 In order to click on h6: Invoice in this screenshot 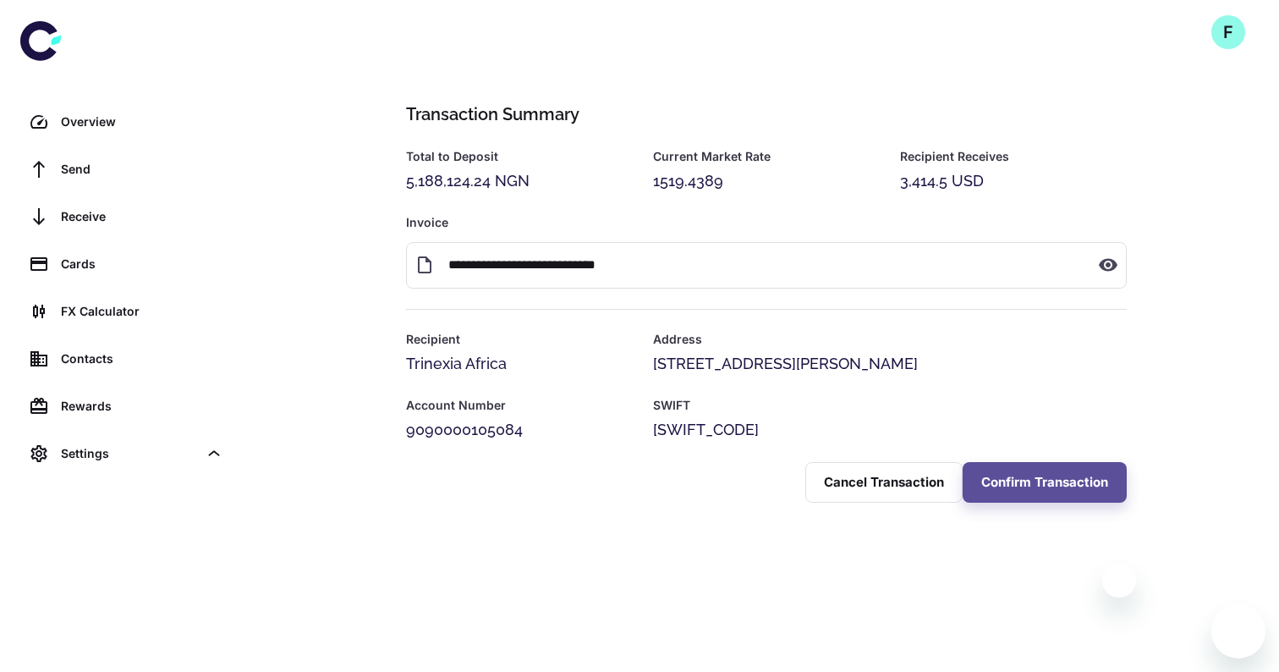, I will do `click(766, 222)`.